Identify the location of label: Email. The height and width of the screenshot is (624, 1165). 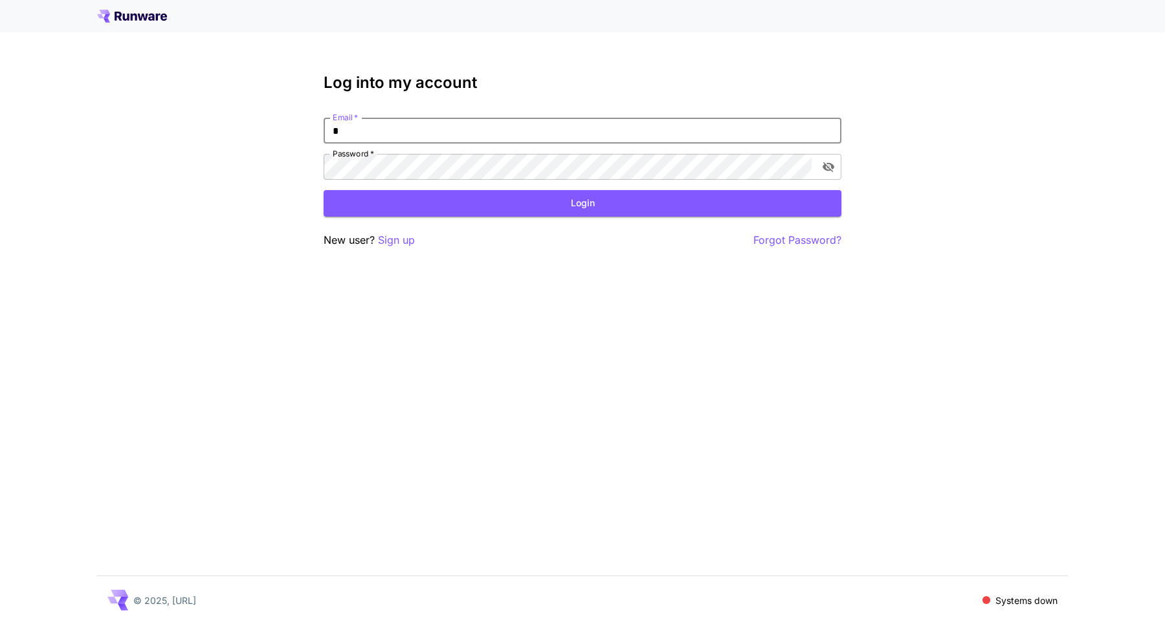
(345, 117).